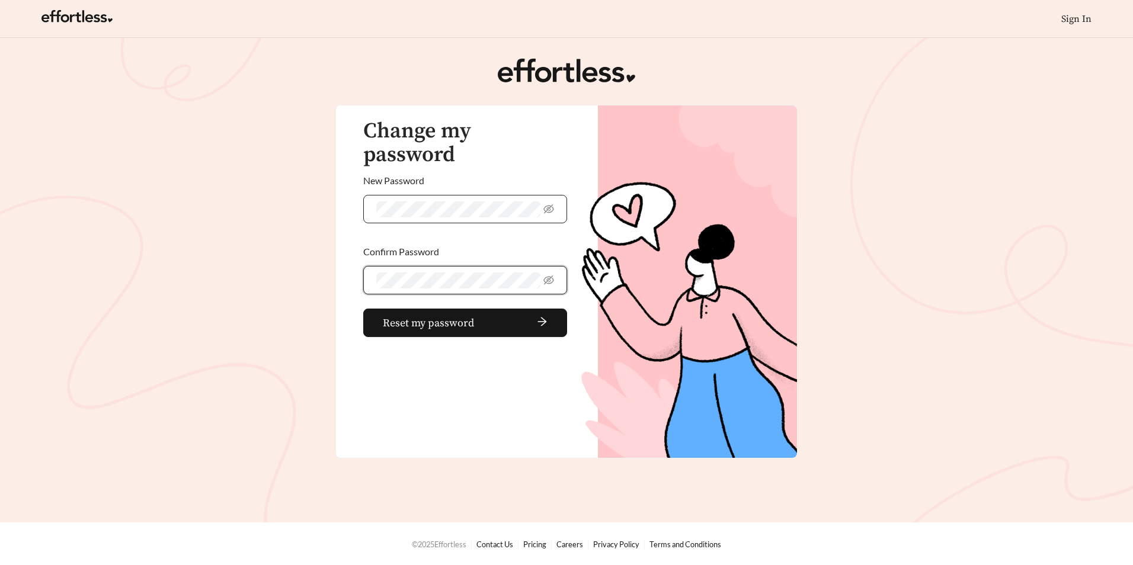  I want to click on span: © 2025 Effortless, so click(439, 545).